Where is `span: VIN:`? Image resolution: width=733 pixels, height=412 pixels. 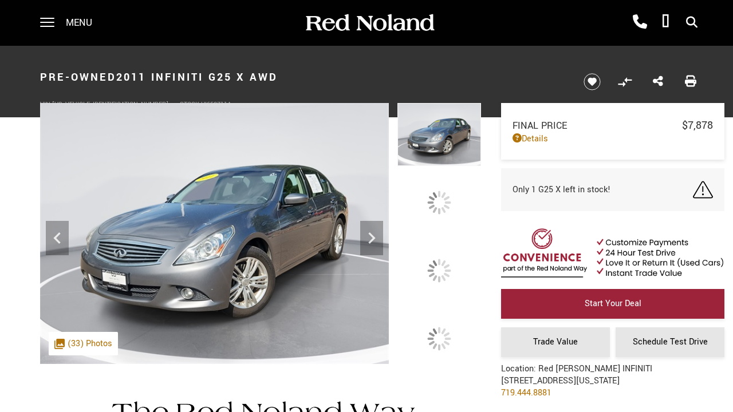 span: VIN: is located at coordinates (46, 104).